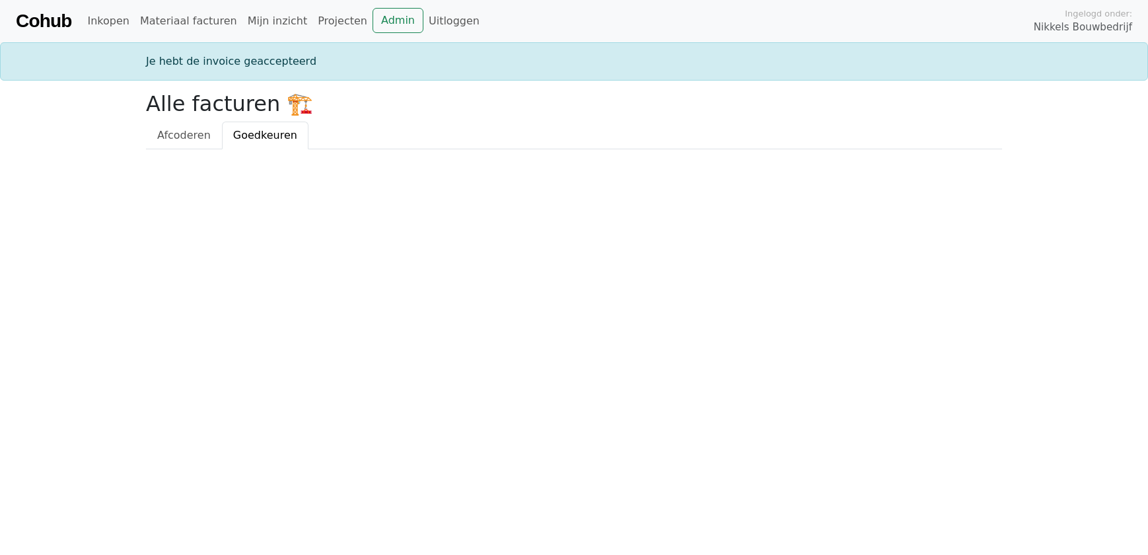 Image resolution: width=1148 pixels, height=555 pixels. What do you see at coordinates (397, 20) in the screenshot?
I see `a: Admin` at bounding box center [397, 20].